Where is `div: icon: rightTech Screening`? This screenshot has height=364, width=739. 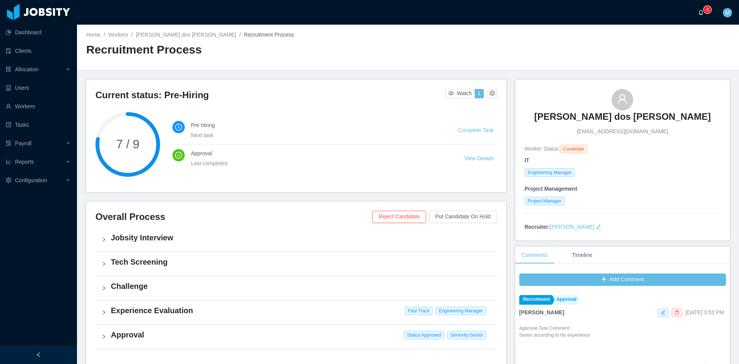 div: icon: rightTech Screening is located at coordinates (296, 264).